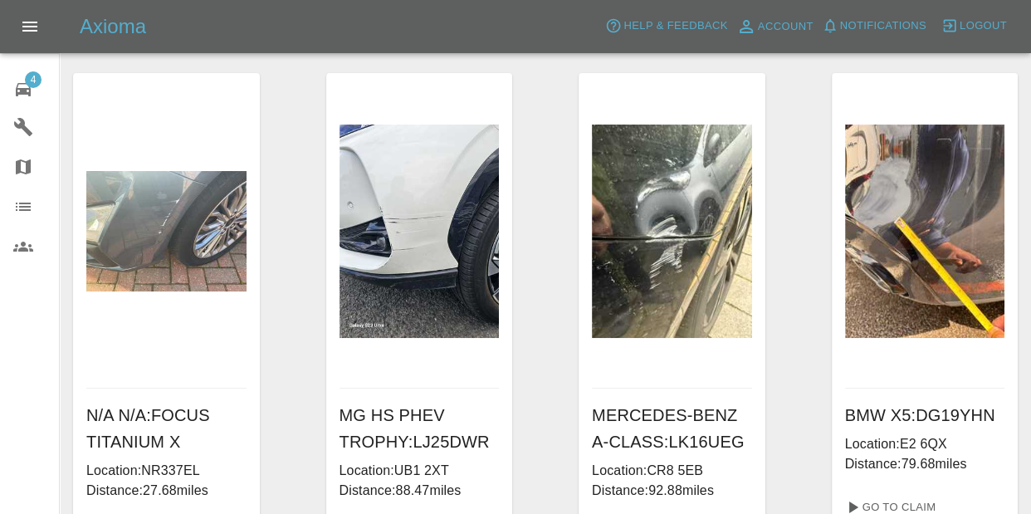  What do you see at coordinates (974, 26) in the screenshot?
I see `button: Logout` at bounding box center [974, 26].